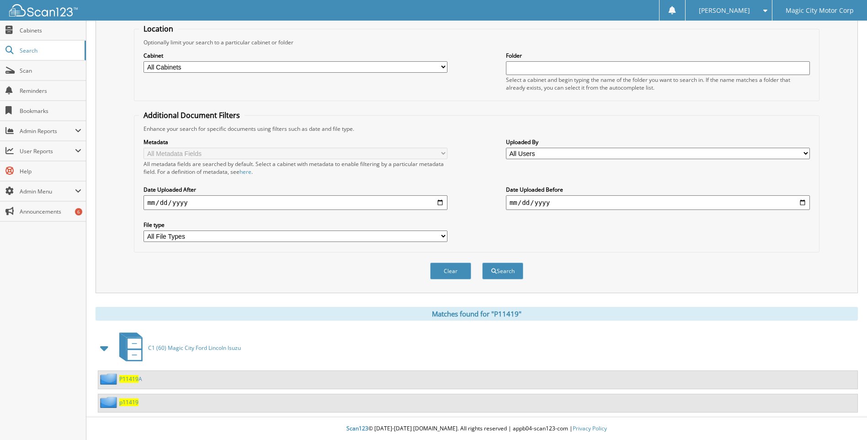 This screenshot has height=440, width=867. What do you see at coordinates (129, 402) in the screenshot?
I see `span: p11419` at bounding box center [129, 402].